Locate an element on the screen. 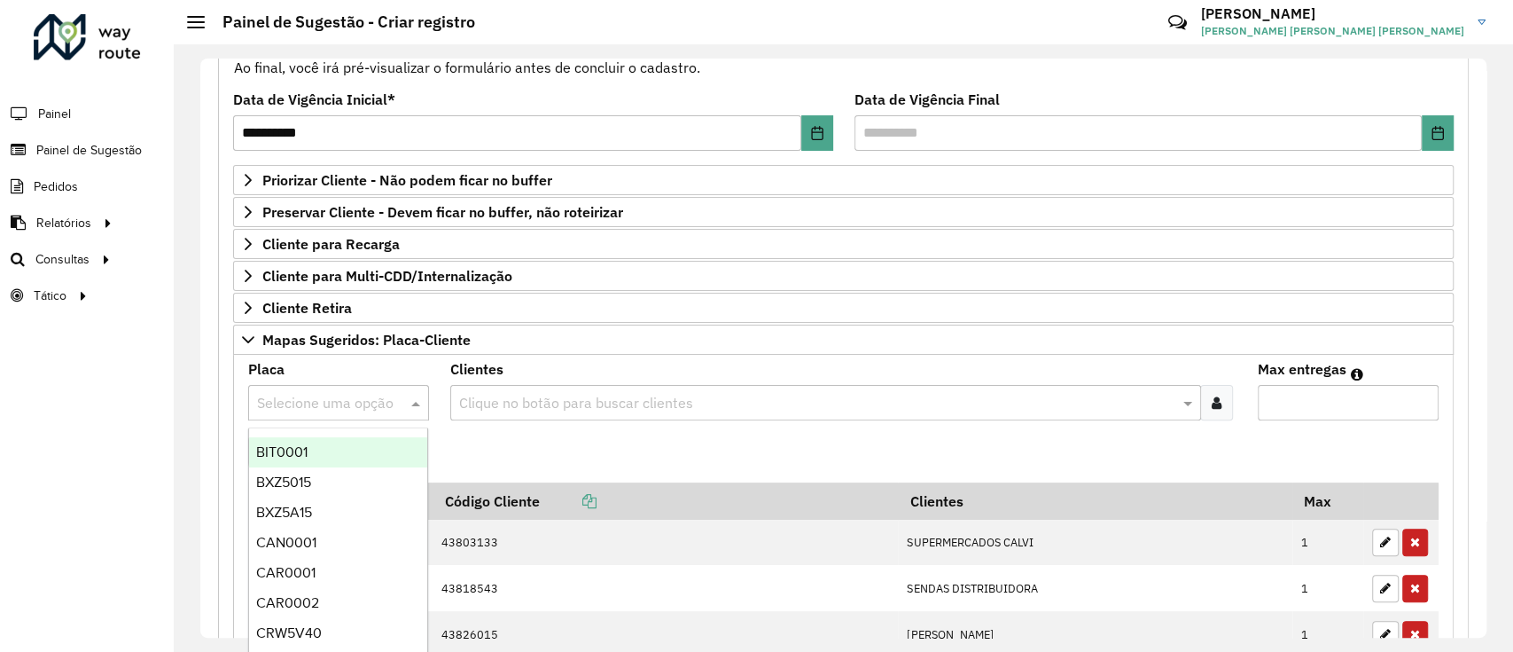 The image size is (1513, 652). span: Pedidos is located at coordinates (56, 186).